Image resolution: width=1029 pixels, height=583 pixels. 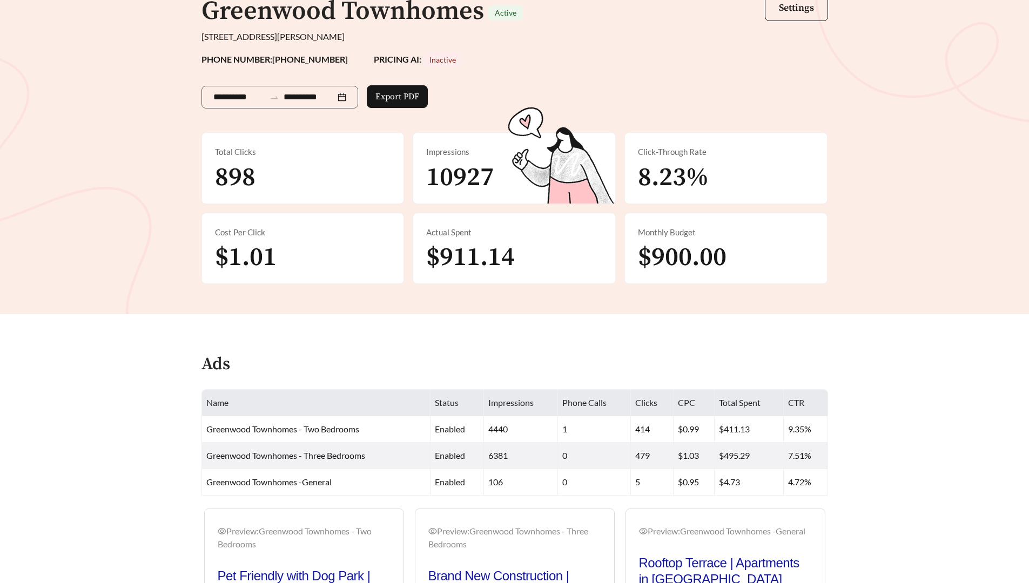 What do you see at coordinates (521, 456) in the screenshot?
I see `td: 6381` at bounding box center [521, 456].